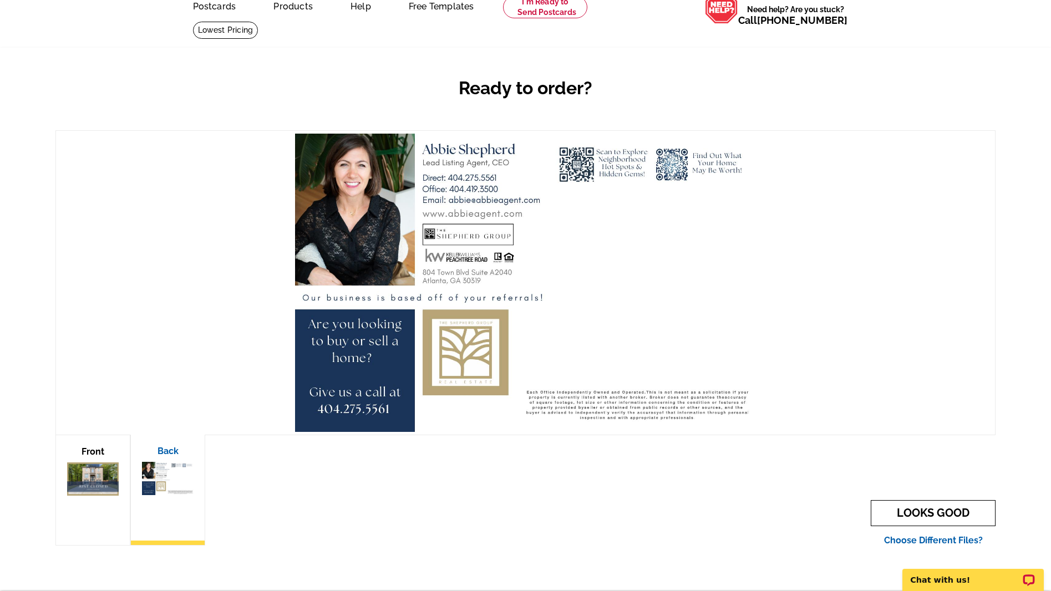  What do you see at coordinates (792, 20) in the screenshot?
I see `span: Call` at bounding box center [792, 20].